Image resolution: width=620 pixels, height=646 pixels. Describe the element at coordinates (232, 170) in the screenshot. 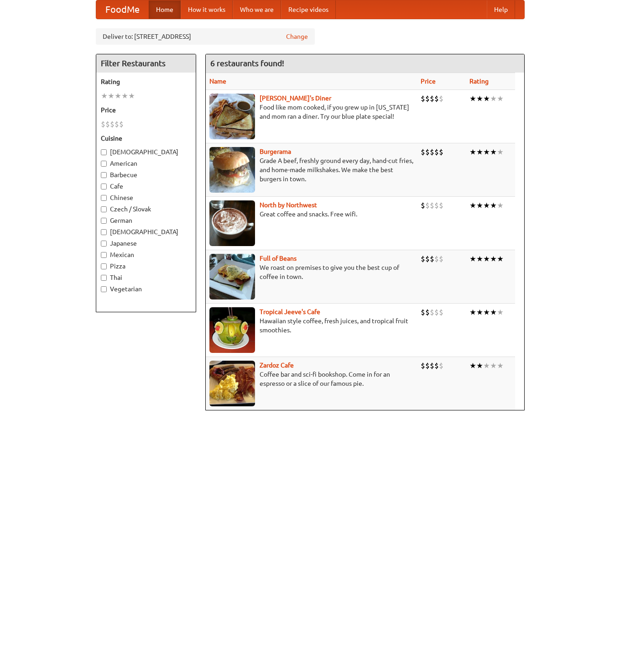

I see `img: burgerama.jpg` at that location.